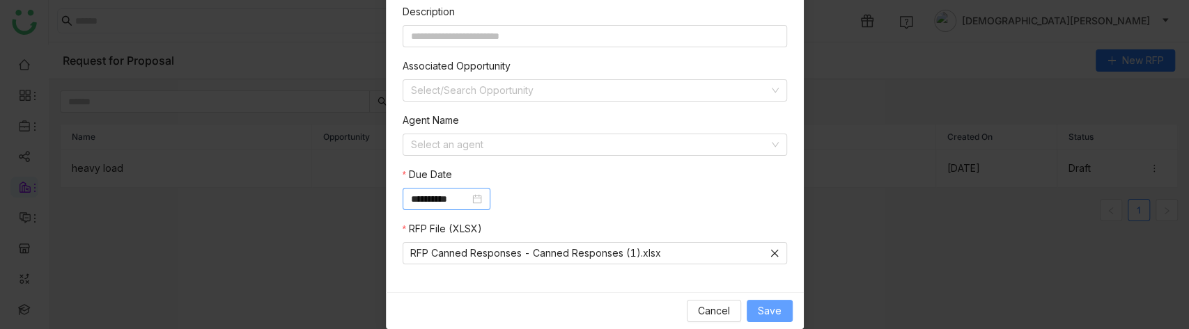 Image resolution: width=1189 pixels, height=329 pixels. What do you see at coordinates (428, 12) in the screenshot?
I see `label: Description` at bounding box center [428, 12].